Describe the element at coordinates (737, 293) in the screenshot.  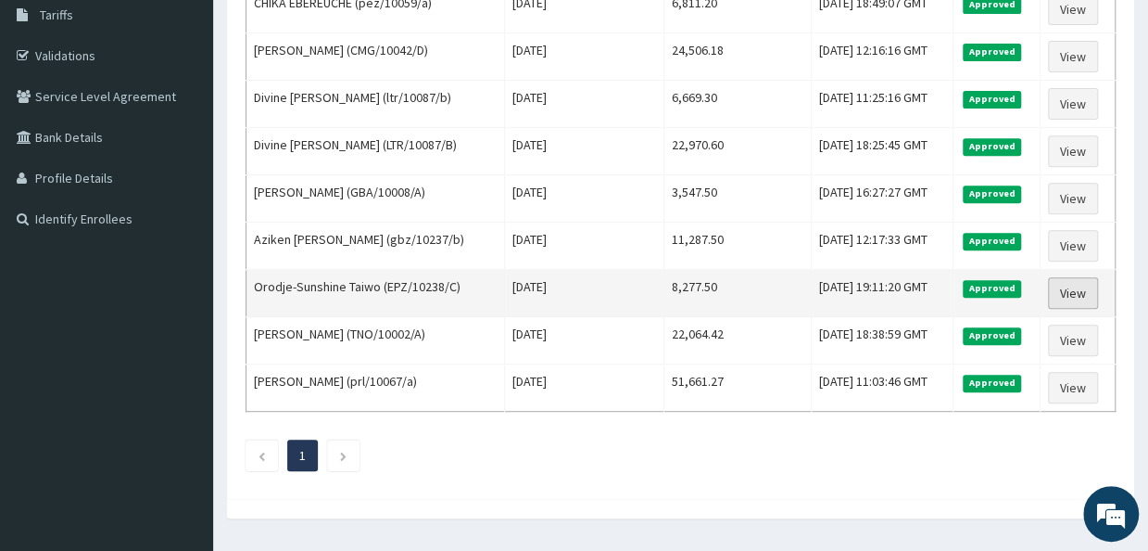
I see `td: 8,277.50` at that location.